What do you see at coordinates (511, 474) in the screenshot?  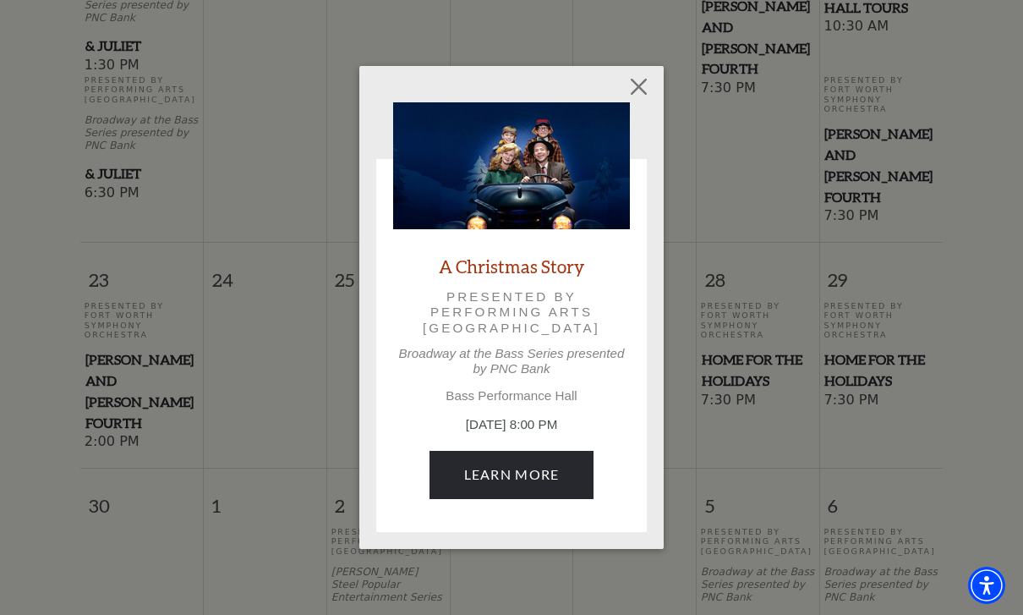 I see `a: December 5, 8:00 PM Learn More` at bounding box center [511, 474].